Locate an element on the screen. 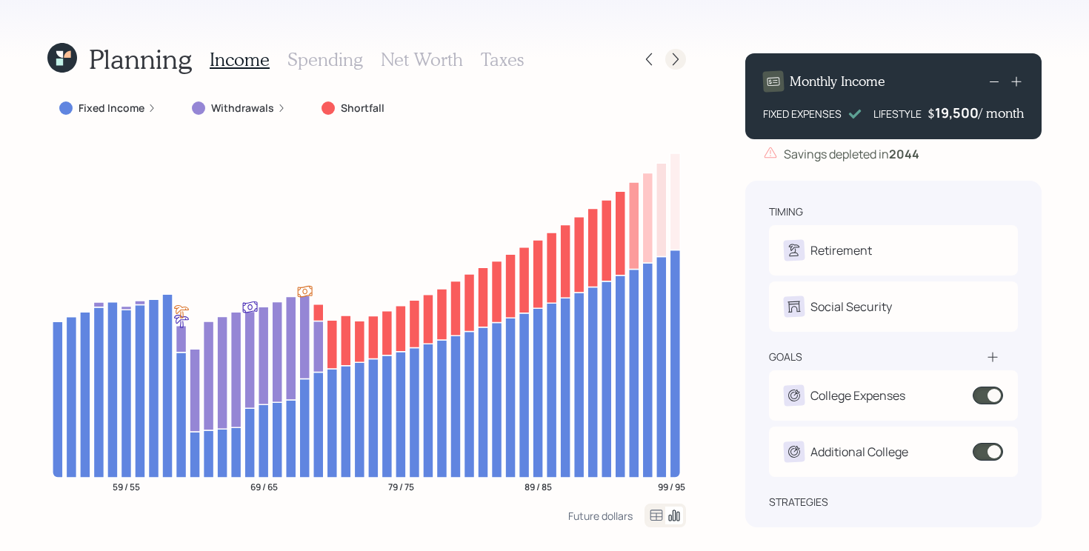 The height and width of the screenshot is (551, 1089). b: 2044 is located at coordinates (904, 154).